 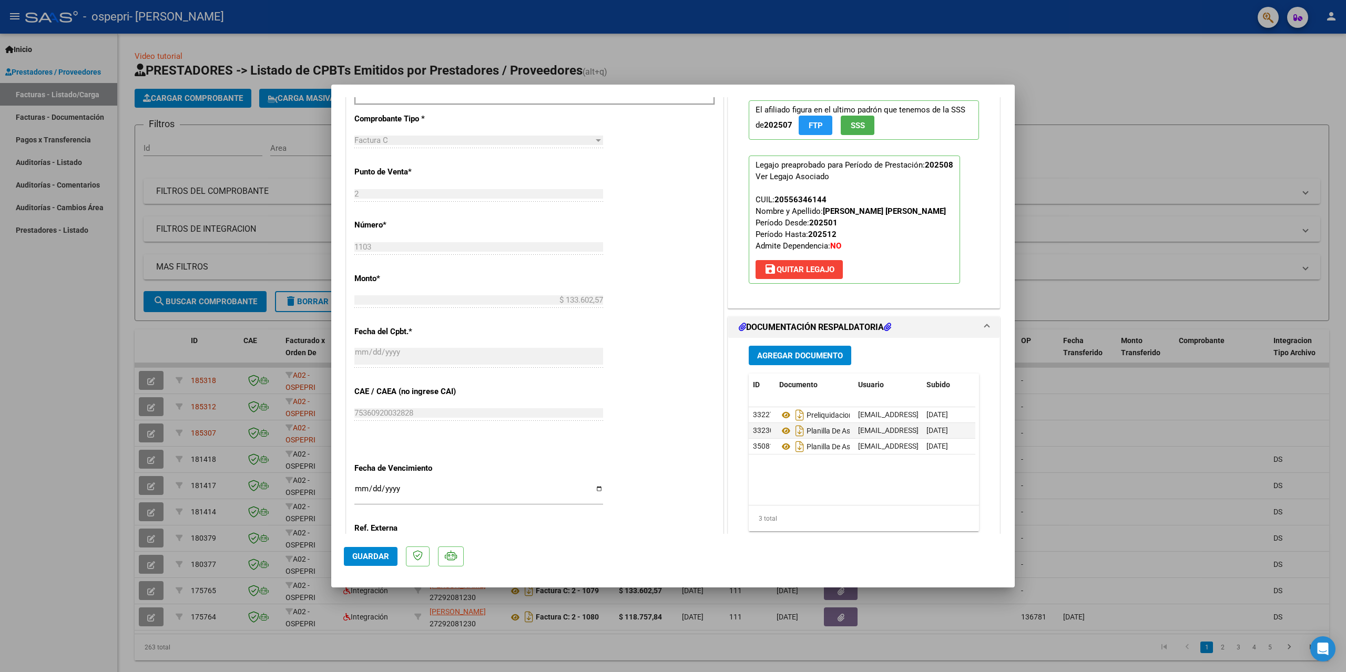 What do you see at coordinates (778, 125) in the screenshot?
I see `strong: 202507` at bounding box center [778, 125].